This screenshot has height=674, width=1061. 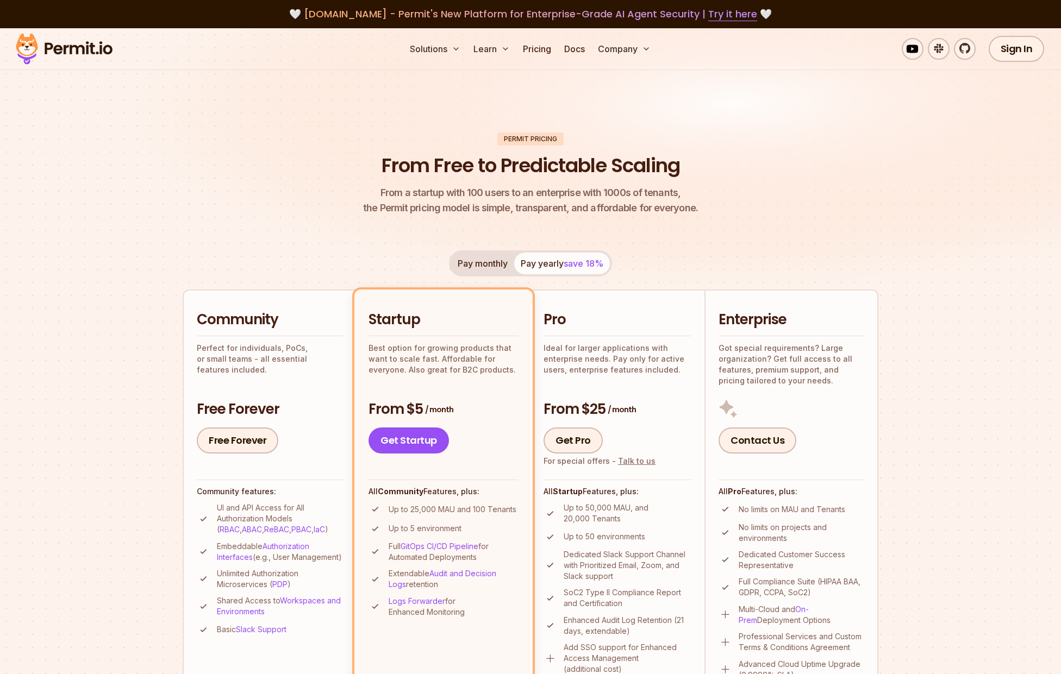 I want to click on a: Authorization Interfaces, so click(x=263, y=551).